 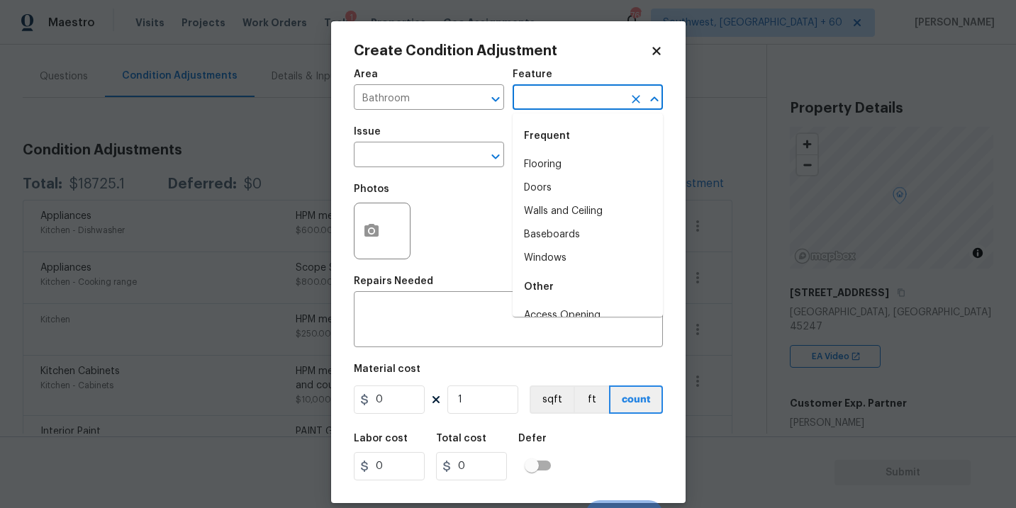 I want to click on button: ft, so click(x=591, y=400).